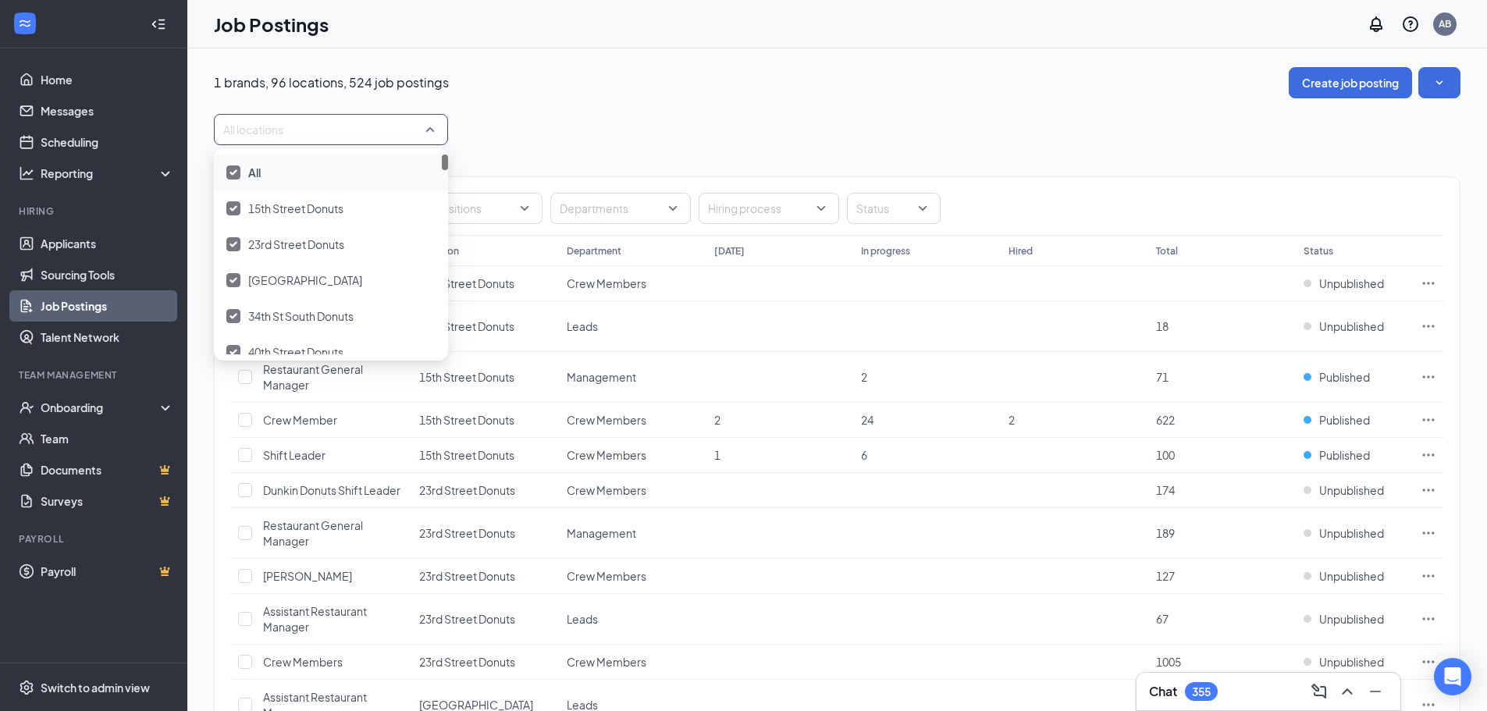 This screenshot has width=1487, height=711. I want to click on a: Messages, so click(107, 111).